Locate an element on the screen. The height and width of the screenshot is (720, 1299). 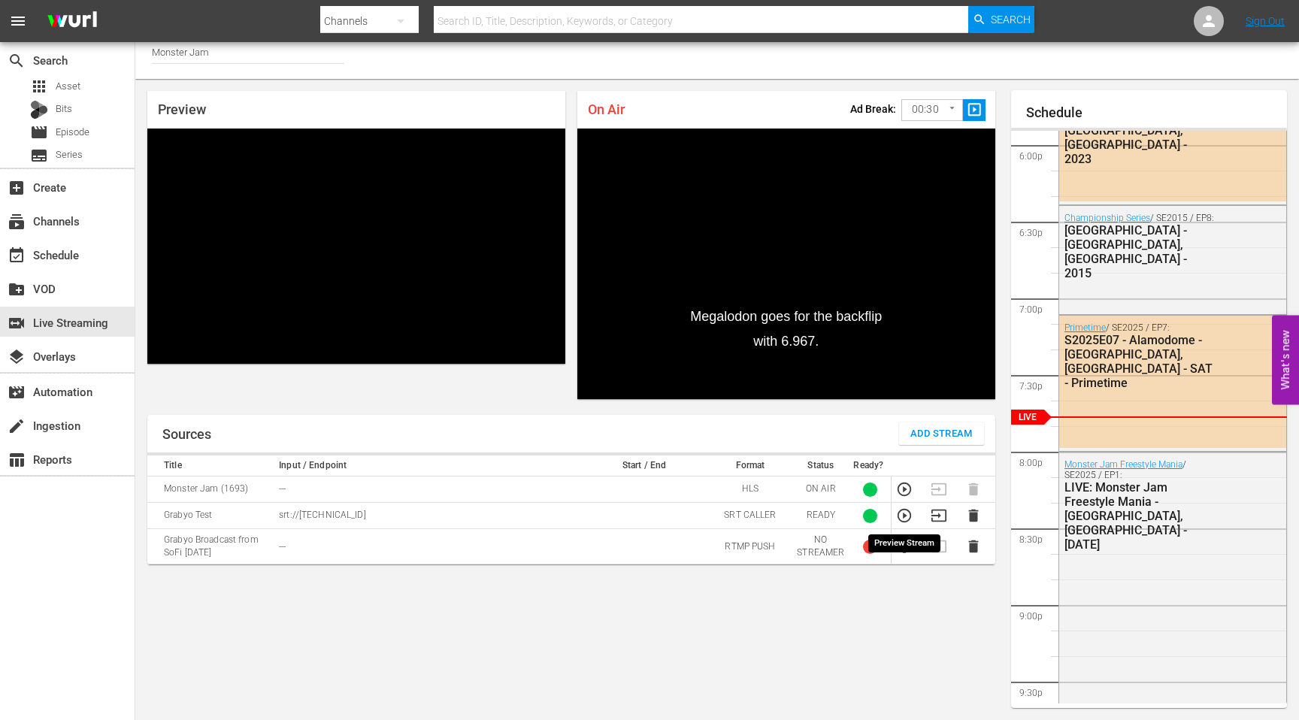
div: / SE2015 / EP8: is located at coordinates (1140, 247).